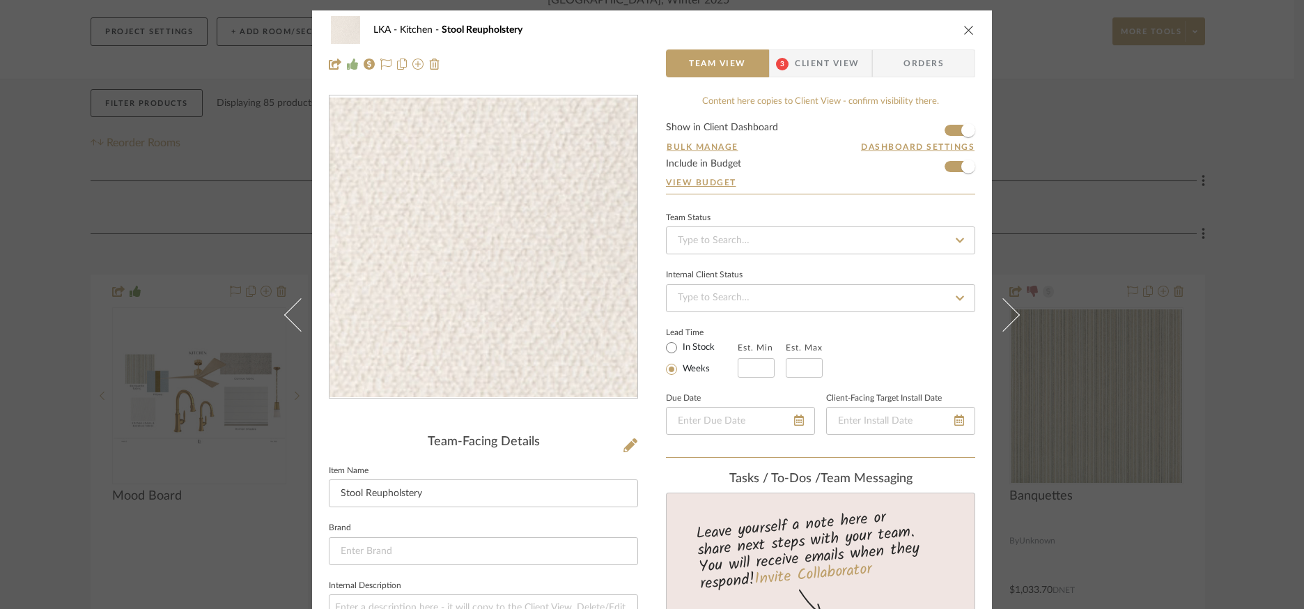 This screenshot has width=1304, height=609. What do you see at coordinates (701, 332) in the screenshot?
I see `label: Lead Time` at bounding box center [701, 332].